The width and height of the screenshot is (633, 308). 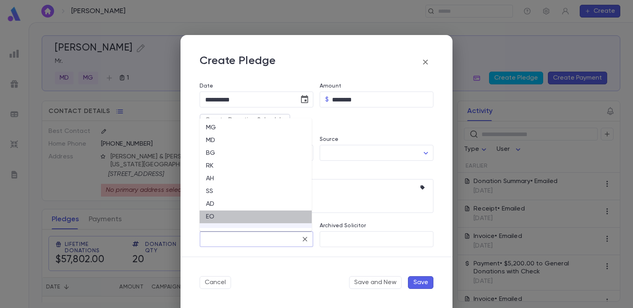 I want to click on button: Save and New, so click(x=376, y=283).